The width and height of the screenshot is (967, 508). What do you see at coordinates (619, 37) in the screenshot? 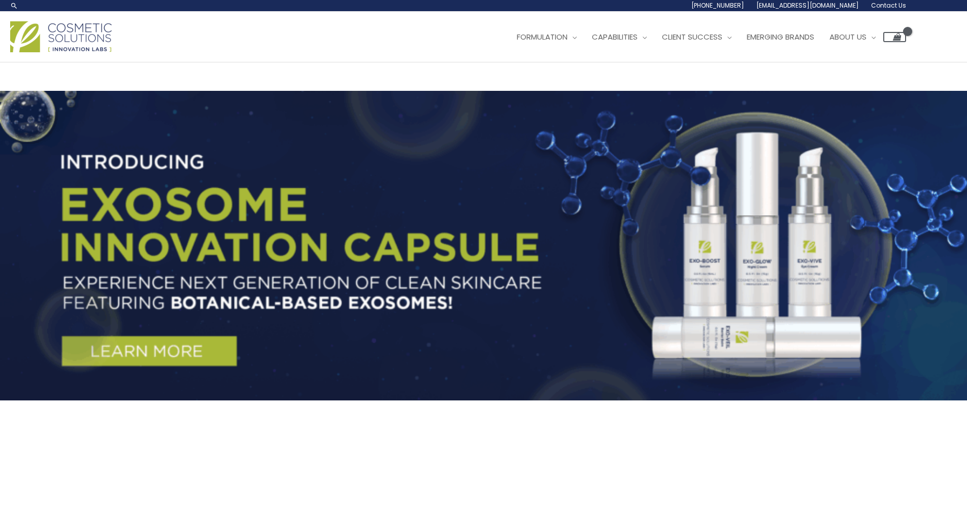
I see `a: Capabilities` at bounding box center [619, 37].